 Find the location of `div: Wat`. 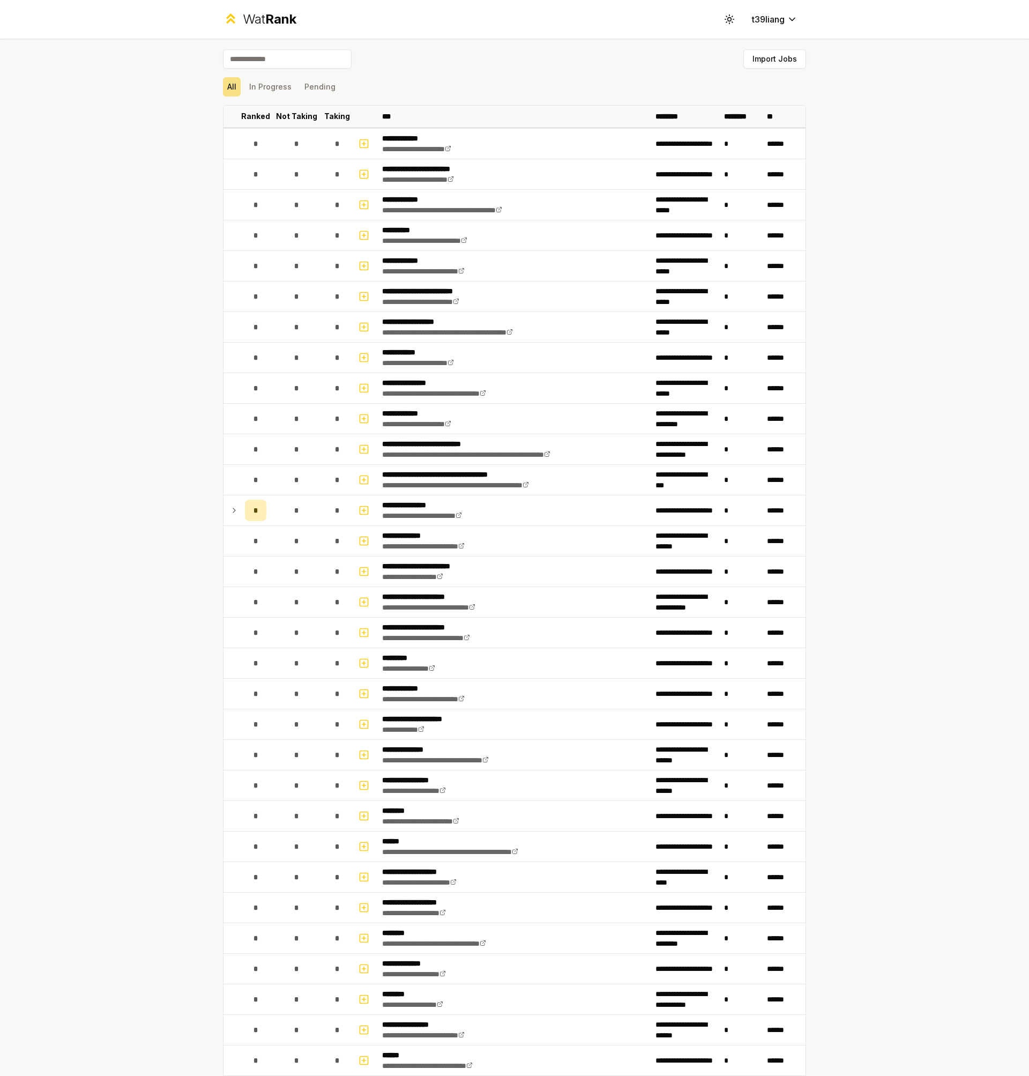

div: Wat is located at coordinates (270, 19).